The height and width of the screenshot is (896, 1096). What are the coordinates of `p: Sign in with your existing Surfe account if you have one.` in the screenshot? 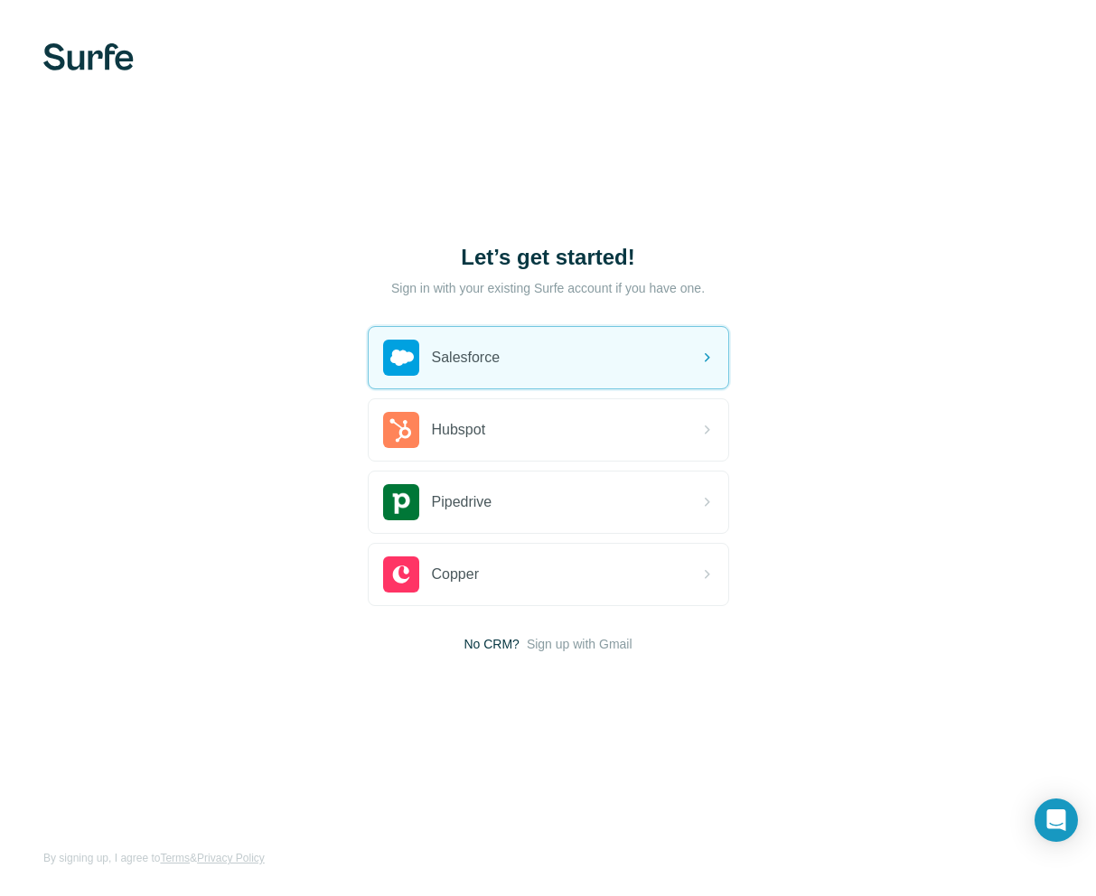 It's located at (548, 288).